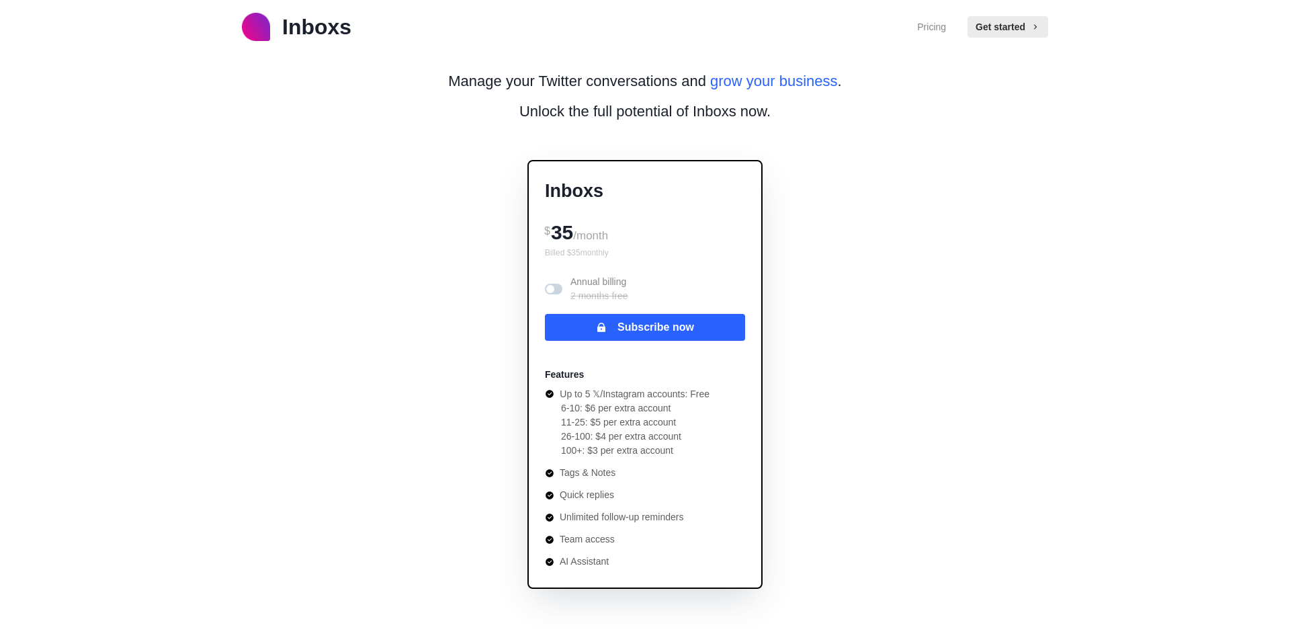  Describe the element at coordinates (590, 235) in the screenshot. I see `span: /month` at that location.